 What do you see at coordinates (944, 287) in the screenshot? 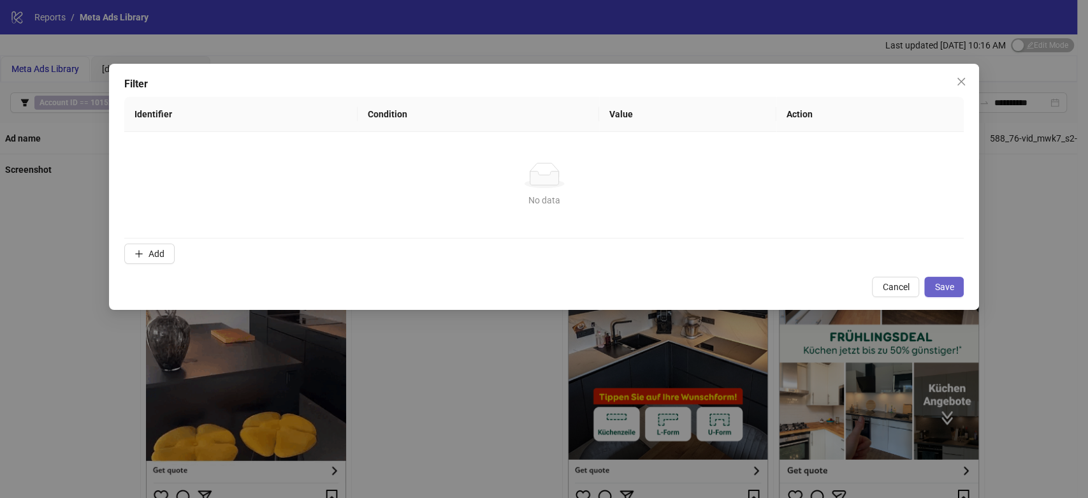
I see `button: Save` at bounding box center [944, 287].